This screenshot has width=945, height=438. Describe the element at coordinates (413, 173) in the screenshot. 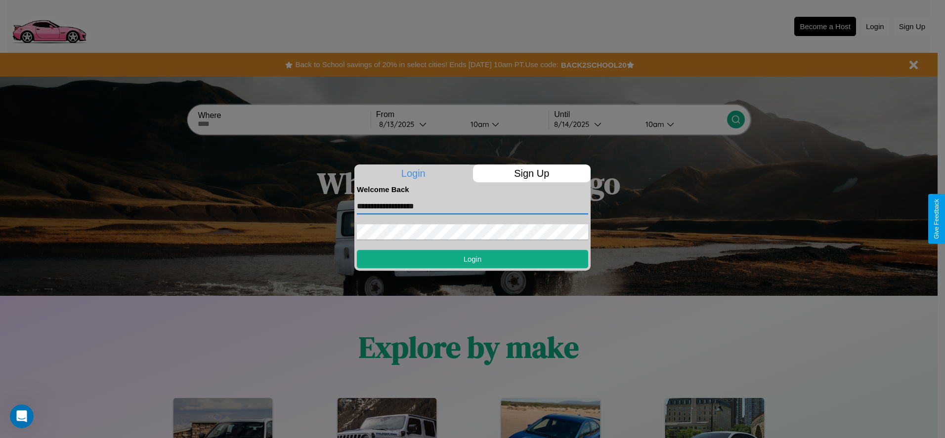

I see `p: Login` at that location.